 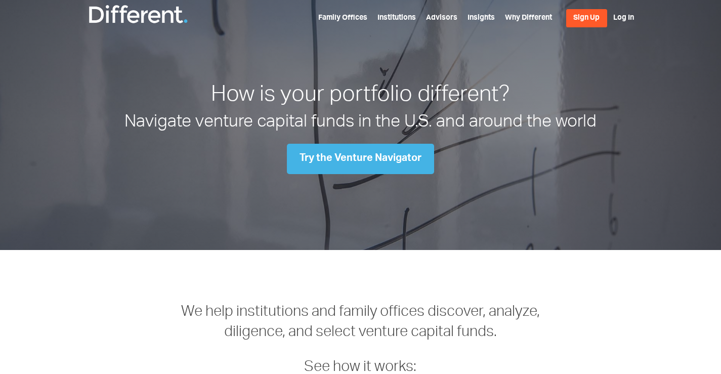 I want to click on a: Sign Up, so click(x=587, y=18).